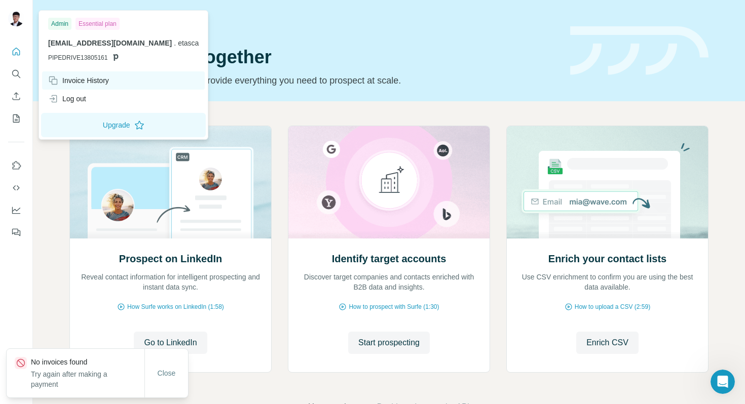  I want to click on p: Reveal contact information for intelligent prospecting and instant data sync., so click(170, 282).